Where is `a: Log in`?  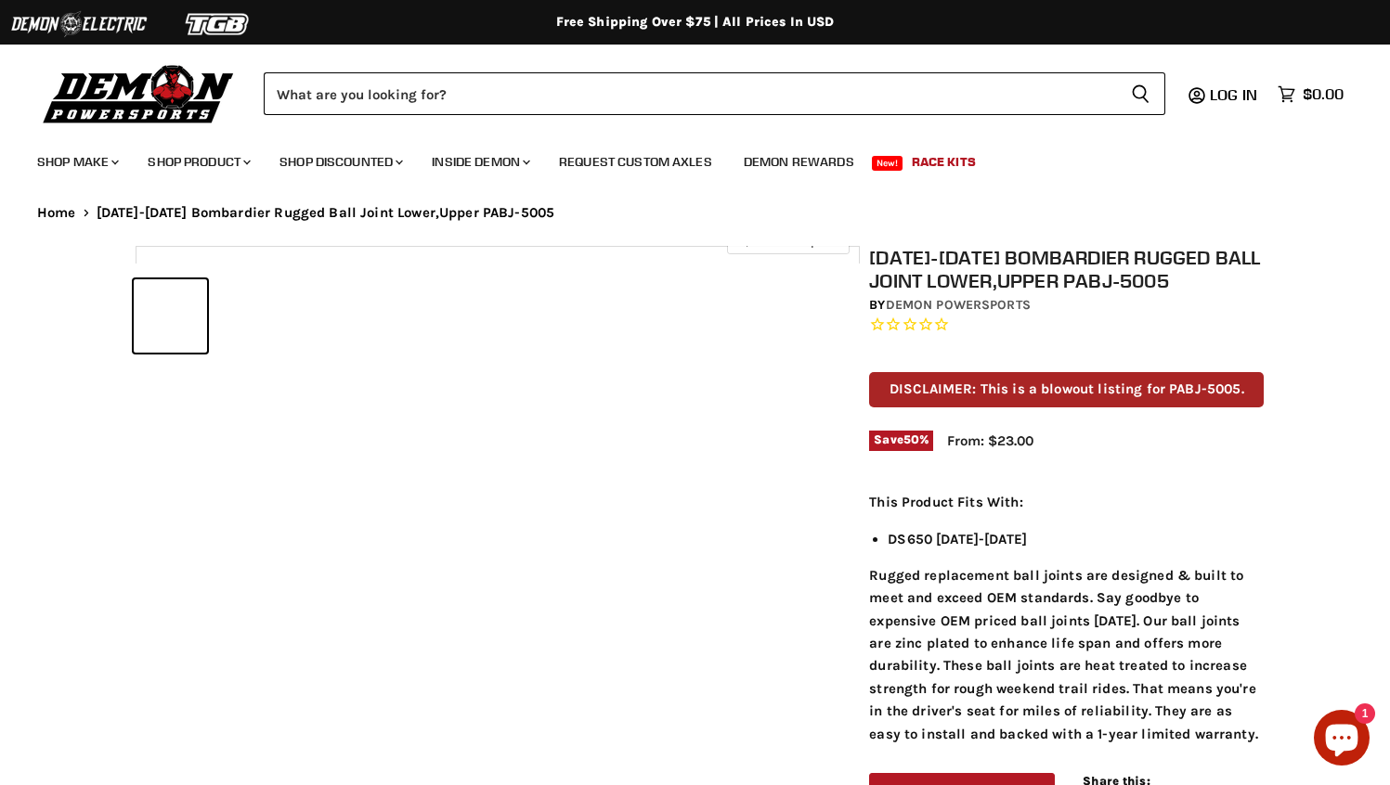 a: Log in is located at coordinates (1235, 95).